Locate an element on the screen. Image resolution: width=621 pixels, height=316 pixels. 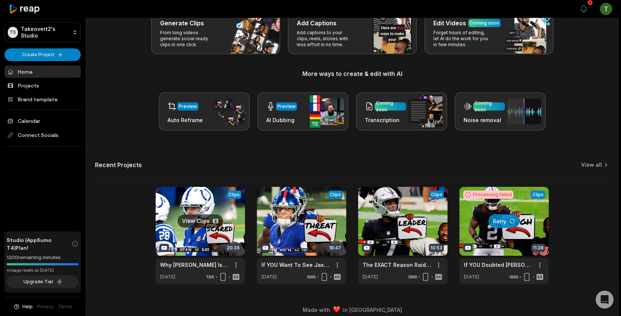
div: 1200 remaining minutes is located at coordinates (42, 258).